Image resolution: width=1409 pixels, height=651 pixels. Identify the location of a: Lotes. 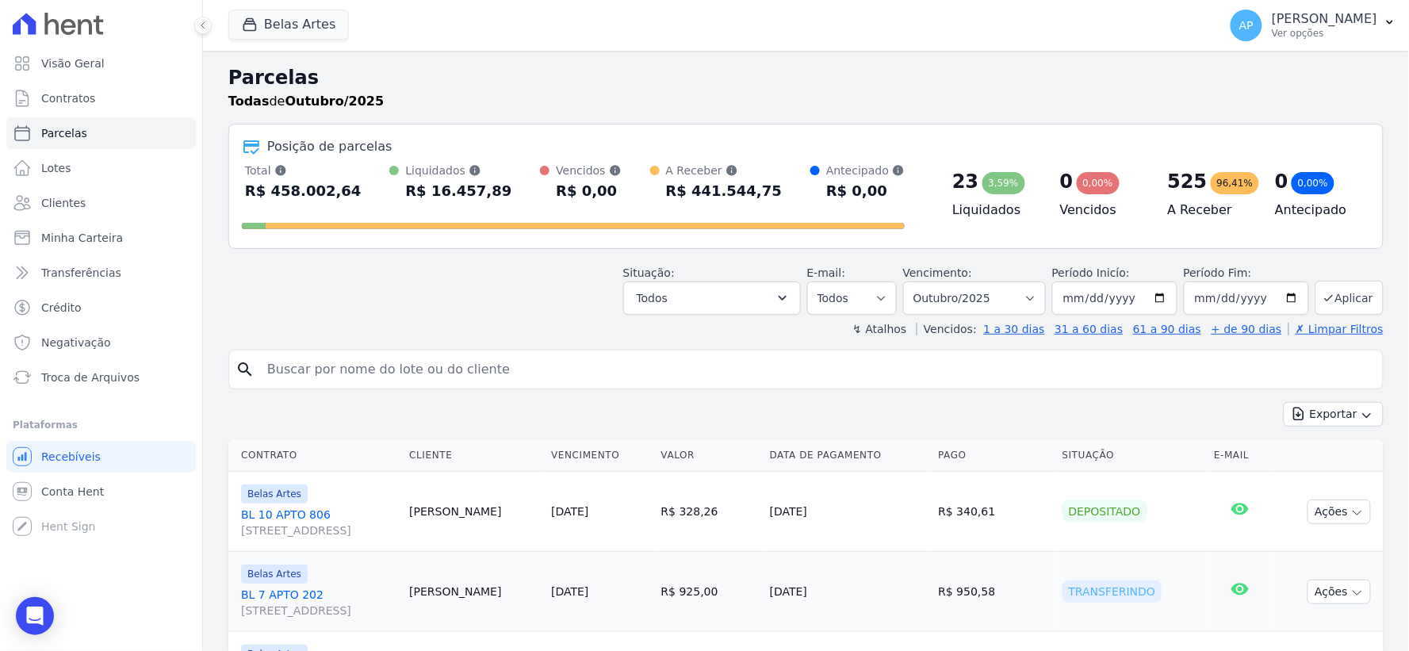
(101, 168).